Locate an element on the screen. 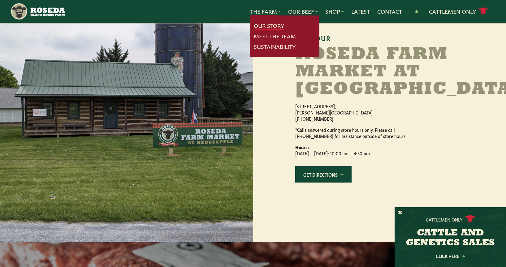 Image resolution: width=506 pixels, height=267 pixels. a: Meet The Team is located at coordinates (275, 36).